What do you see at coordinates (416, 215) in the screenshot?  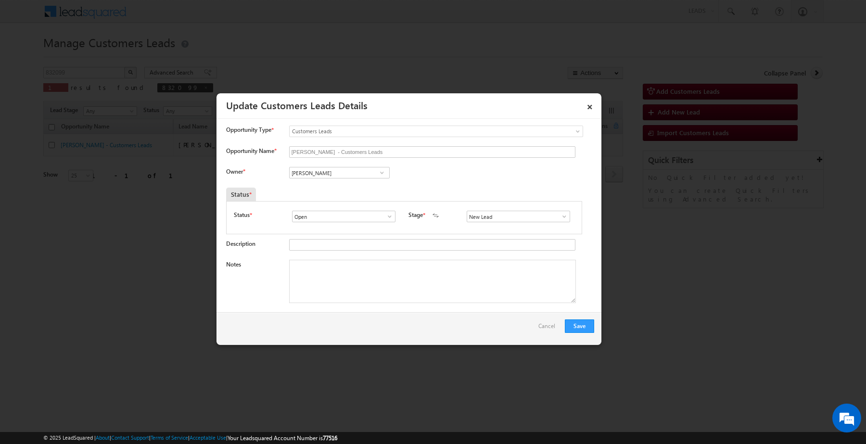 I see `label: Stage` at bounding box center [416, 215].